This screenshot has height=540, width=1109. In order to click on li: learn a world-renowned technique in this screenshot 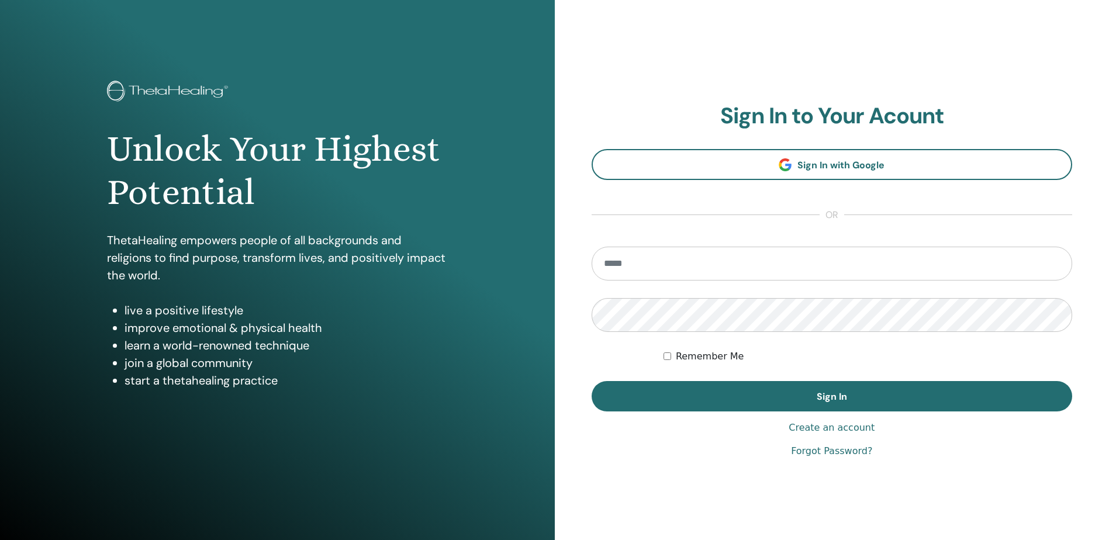, I will do `click(286, 345)`.